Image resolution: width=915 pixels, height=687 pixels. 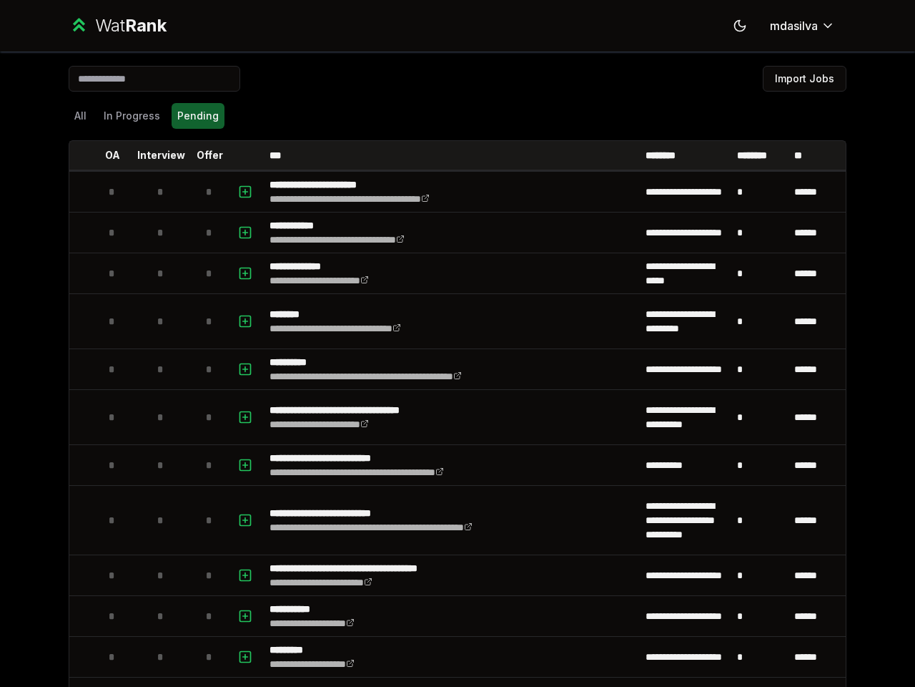 What do you see at coordinates (80, 116) in the screenshot?
I see `button: All` at bounding box center [80, 116].